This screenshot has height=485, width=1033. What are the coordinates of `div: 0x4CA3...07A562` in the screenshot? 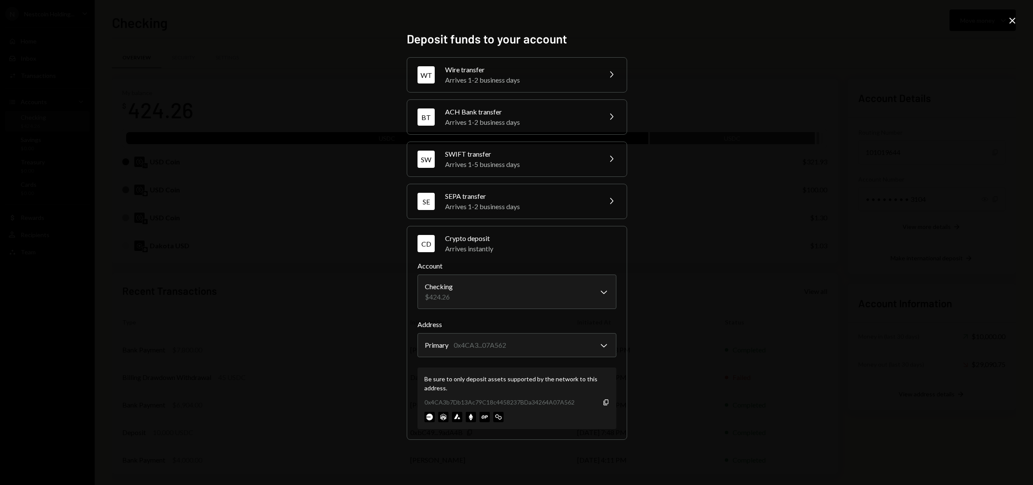 It's located at (480, 345).